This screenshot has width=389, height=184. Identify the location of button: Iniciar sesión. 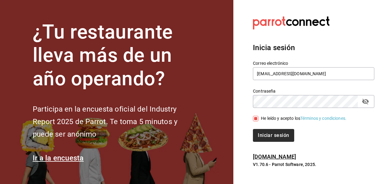
(274, 136).